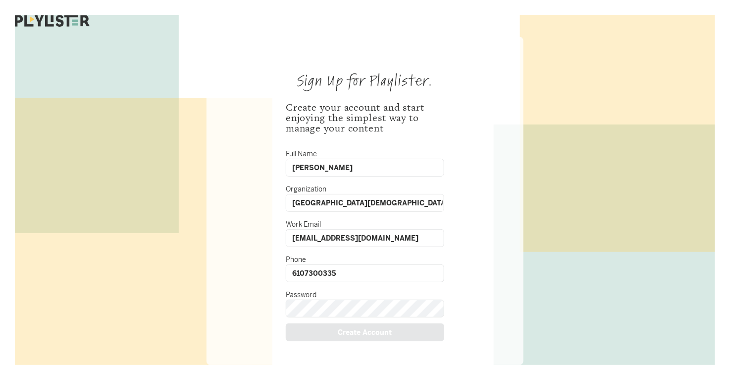  I want to click on div: Create Account, so click(365, 332).